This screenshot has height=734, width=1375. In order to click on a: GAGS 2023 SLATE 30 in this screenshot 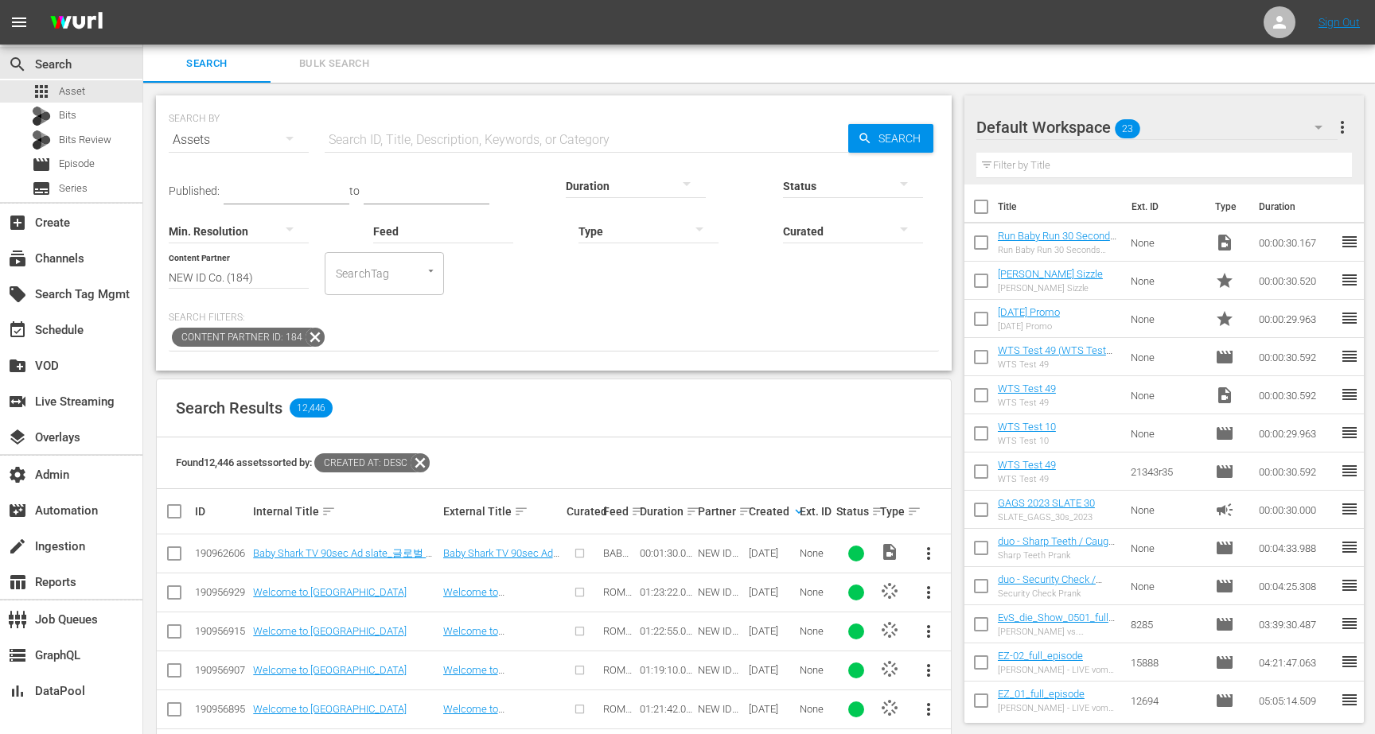, I will do `click(1046, 503)`.